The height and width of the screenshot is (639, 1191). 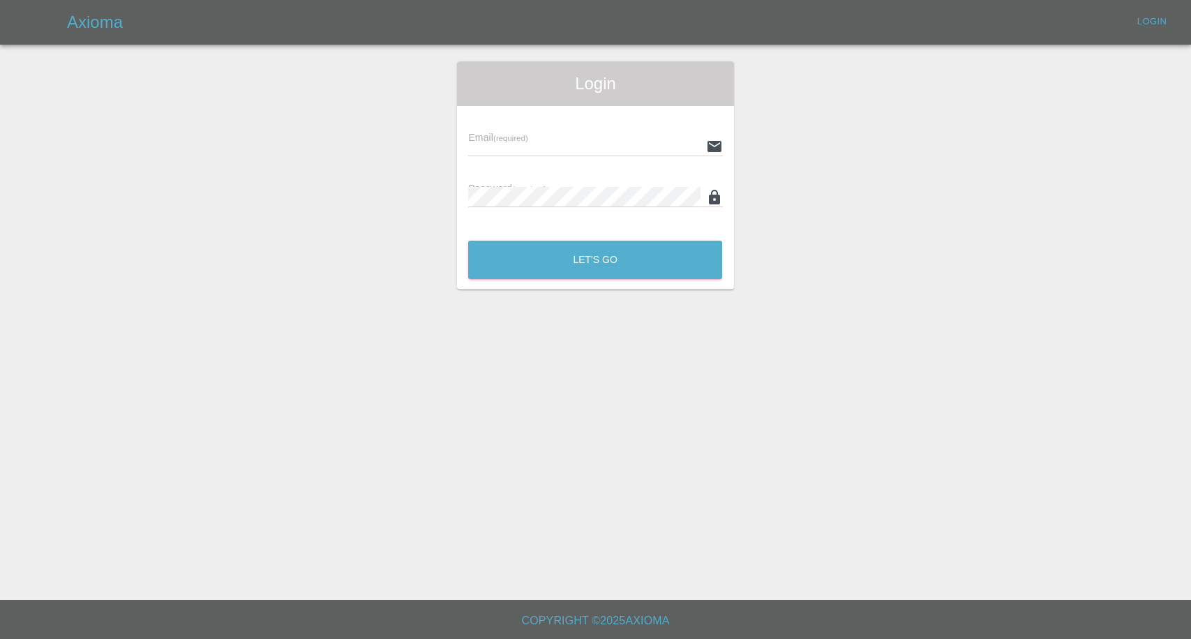 What do you see at coordinates (595, 84) in the screenshot?
I see `span: Login` at bounding box center [595, 84].